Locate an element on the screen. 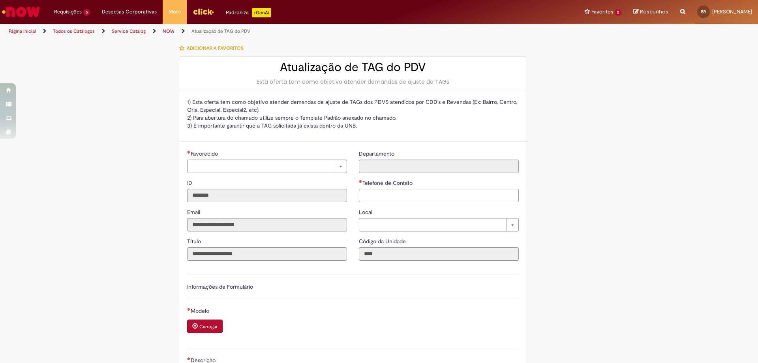 The image size is (758, 363). span: Local is located at coordinates (367, 212).